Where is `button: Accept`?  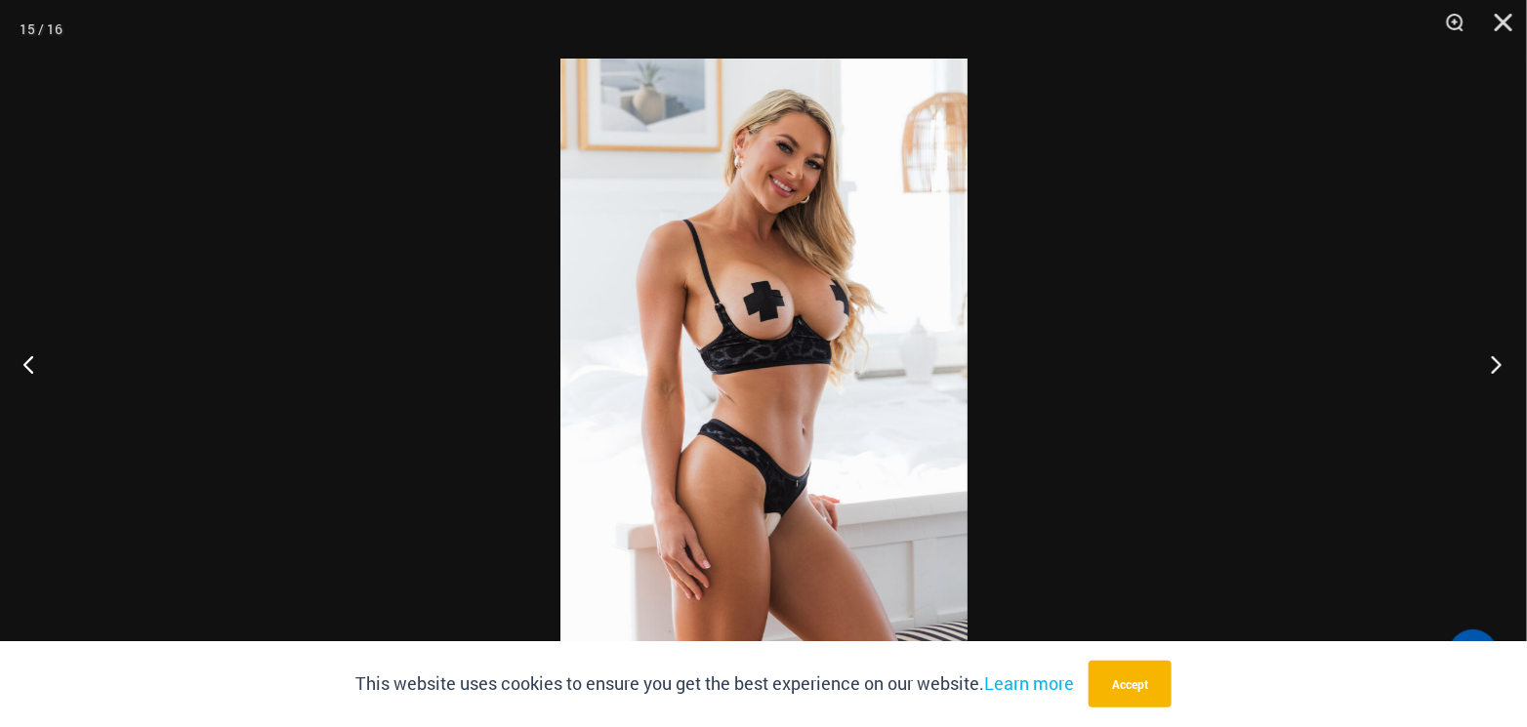 button: Accept is located at coordinates (1129, 684).